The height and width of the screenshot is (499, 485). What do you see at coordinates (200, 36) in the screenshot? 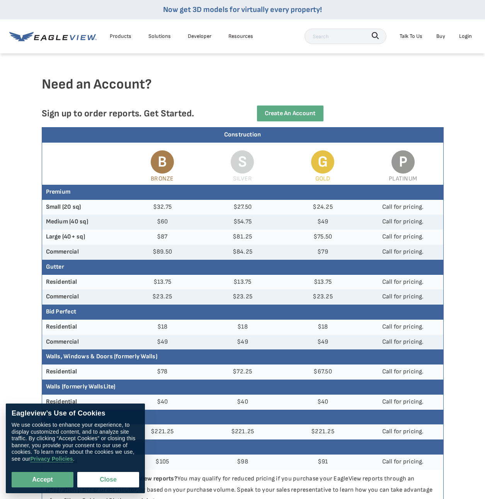
I see `a: Developer` at bounding box center [200, 36].